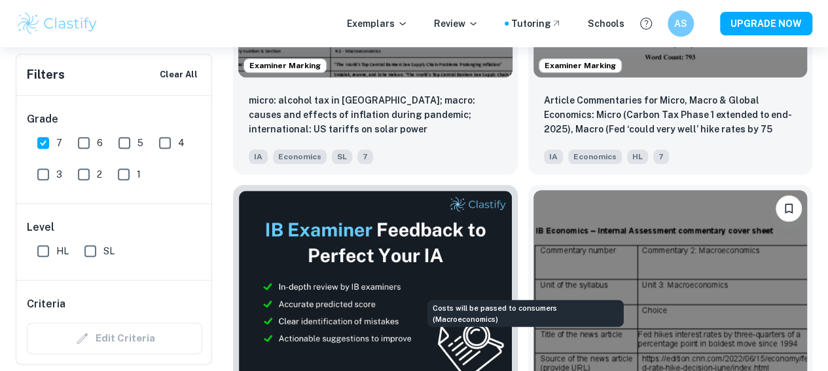 This screenshot has height=371, width=828. What do you see at coordinates (377, 24) in the screenshot?
I see `p: Exemplars` at bounding box center [377, 24].